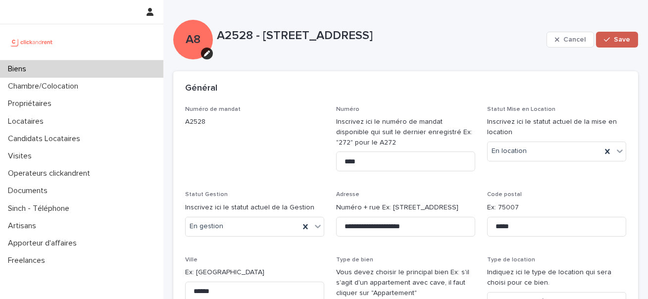 Image resolution: width=648 pixels, height=299 pixels. Describe the element at coordinates (405, 283) in the screenshot. I see `p: Vous devez choisir le principal bien Ex: s'il s'agit d'un appartement avec cave, il faut cliquer ...` at that location.